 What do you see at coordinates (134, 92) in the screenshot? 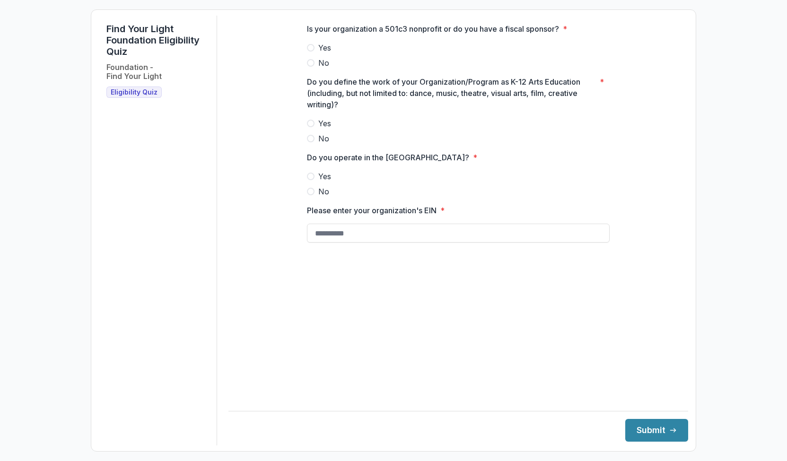
I see `span: Eligibility Quiz` at bounding box center [134, 92].